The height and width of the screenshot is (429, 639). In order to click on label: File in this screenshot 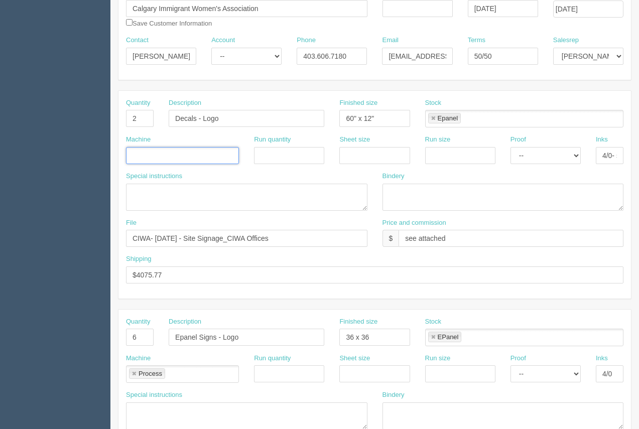, I will do `click(131, 223)`.